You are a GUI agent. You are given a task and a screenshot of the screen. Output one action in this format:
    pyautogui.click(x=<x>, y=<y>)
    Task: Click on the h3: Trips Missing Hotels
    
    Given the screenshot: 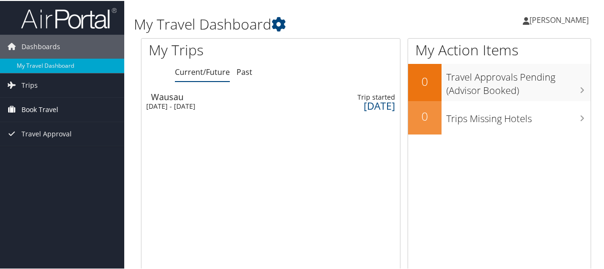 What is the action you would take?
    pyautogui.click(x=518, y=116)
    